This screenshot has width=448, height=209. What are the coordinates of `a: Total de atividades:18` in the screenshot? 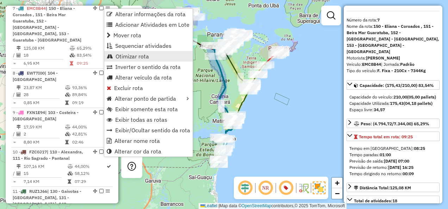 It's located at (393, 200).